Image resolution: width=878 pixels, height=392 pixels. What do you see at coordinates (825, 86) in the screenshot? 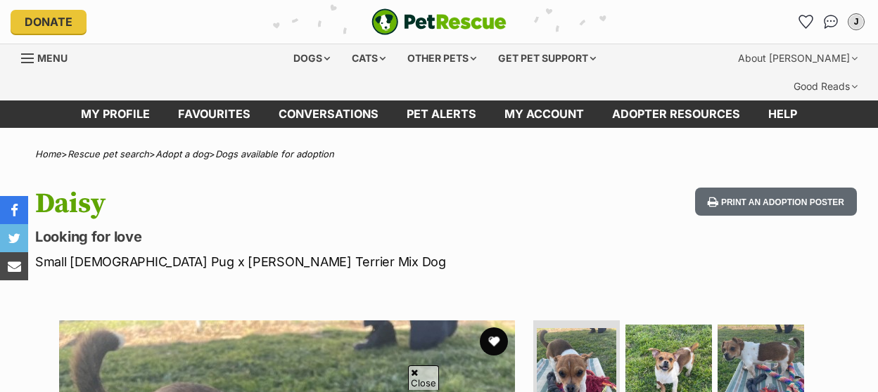
I see `div: Good Reads` at bounding box center [825, 86].